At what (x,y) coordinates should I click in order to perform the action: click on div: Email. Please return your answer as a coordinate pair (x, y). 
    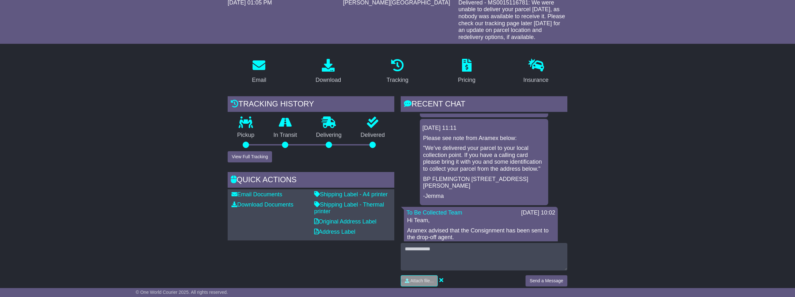
    Looking at the image, I should click on (259, 80).